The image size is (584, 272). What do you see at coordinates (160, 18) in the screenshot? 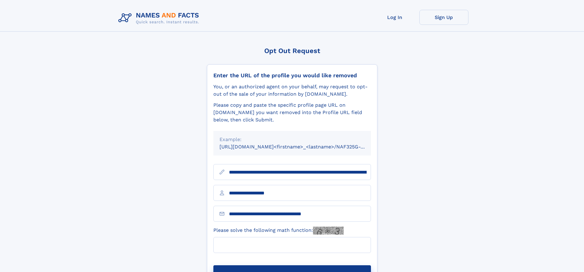
I see `img: Logo Names and Facts` at bounding box center [160, 18].